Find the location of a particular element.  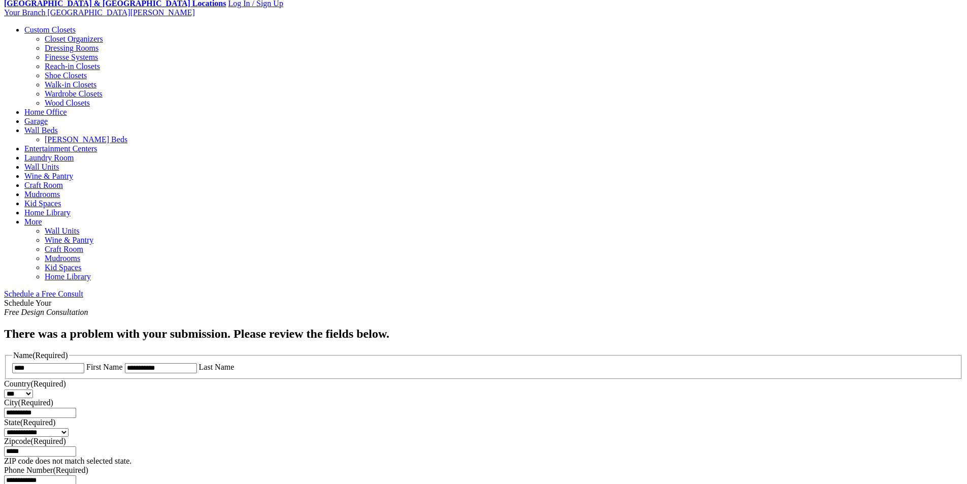

em: Free Design Consultation is located at coordinates (46, 312).